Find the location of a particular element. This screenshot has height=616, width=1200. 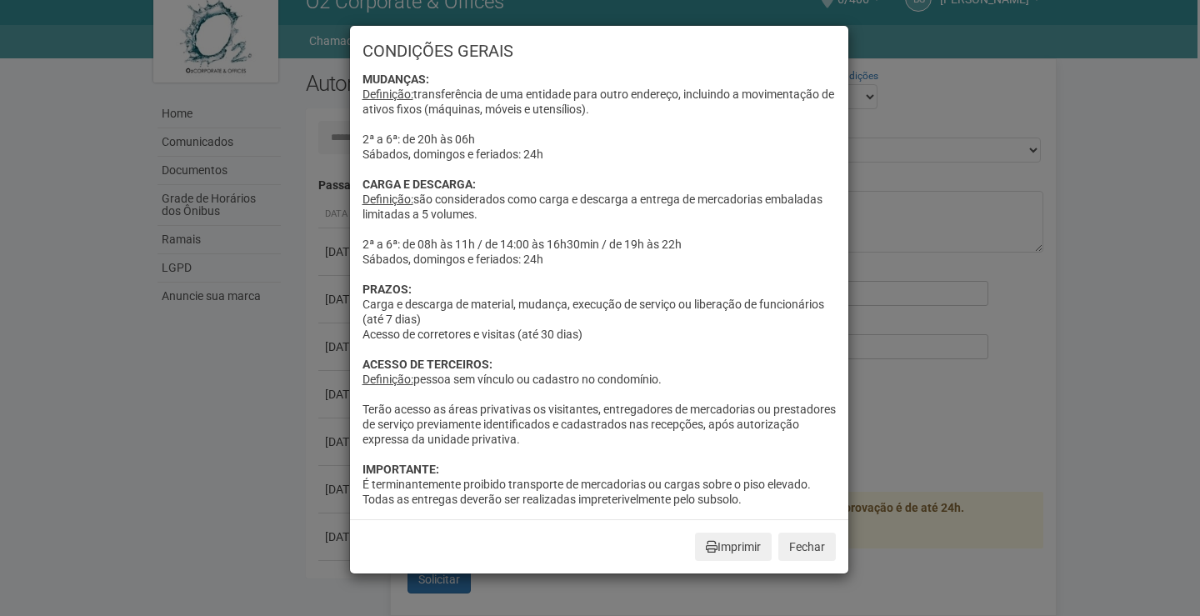

h3: CONDIÇÕES GERAIS is located at coordinates (599, 51).